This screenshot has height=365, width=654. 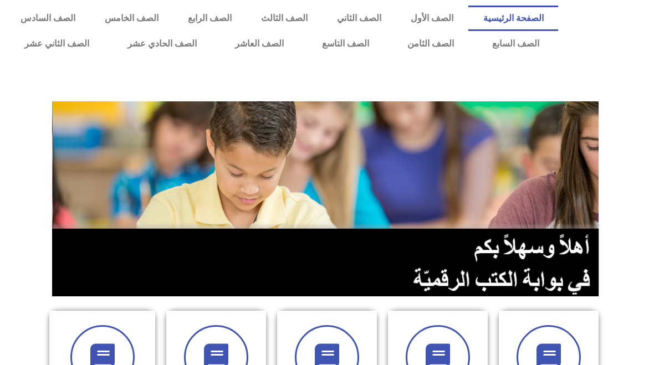 What do you see at coordinates (131, 18) in the screenshot?
I see `a: الصف الخامس` at bounding box center [131, 18].